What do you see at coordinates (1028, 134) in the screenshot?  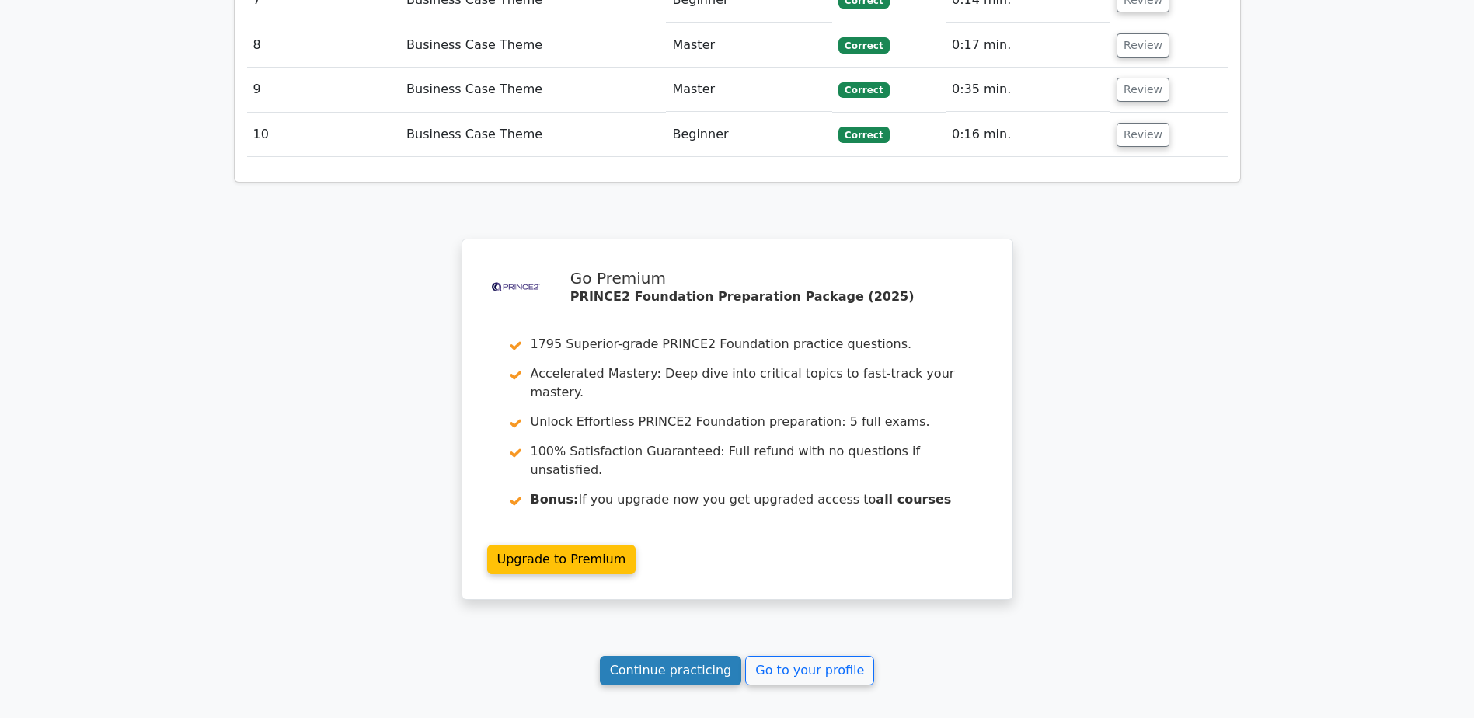 I see `td: 0:16 min.` at bounding box center [1028, 134].